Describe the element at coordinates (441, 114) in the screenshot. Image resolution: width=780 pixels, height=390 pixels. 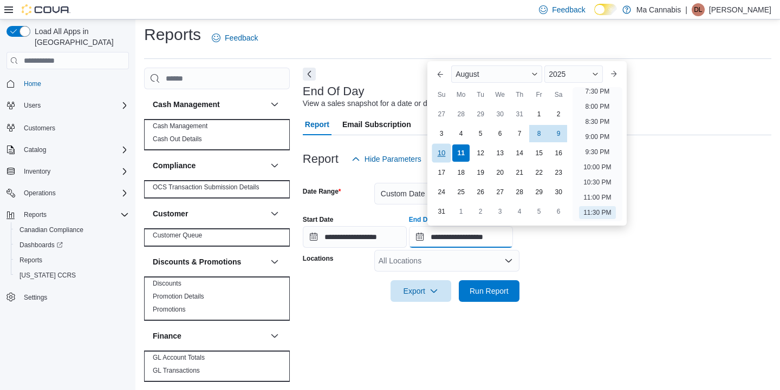
I see `div: day-27` at that location.